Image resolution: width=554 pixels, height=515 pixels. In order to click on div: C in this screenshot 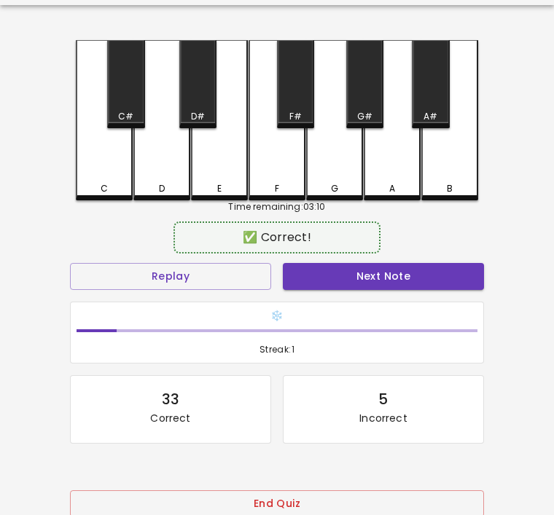, I will do `click(104, 189)`.